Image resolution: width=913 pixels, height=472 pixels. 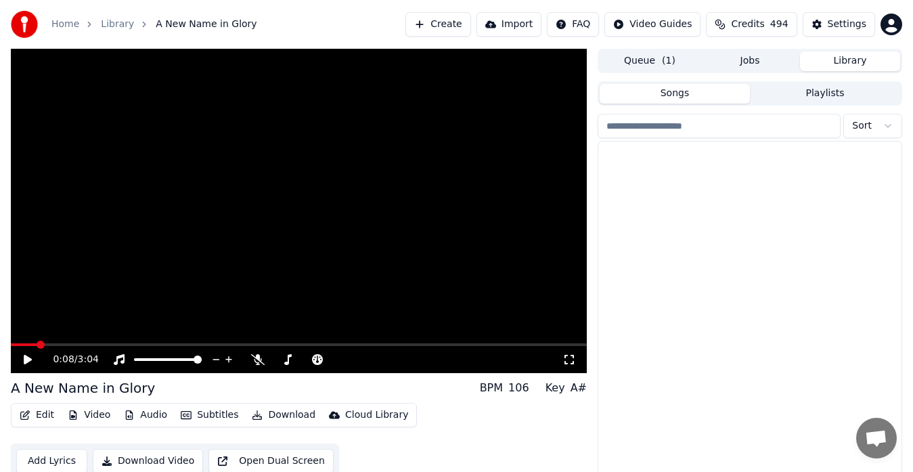 I want to click on button: Download, so click(x=284, y=415).